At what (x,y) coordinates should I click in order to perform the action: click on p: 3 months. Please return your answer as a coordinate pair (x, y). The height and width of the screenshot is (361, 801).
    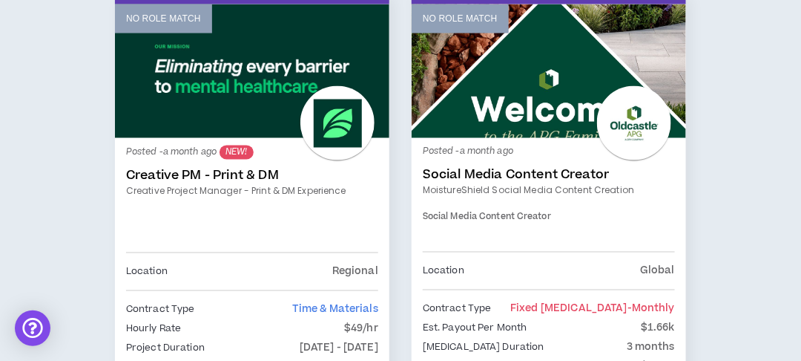
    Looking at the image, I should click on (651, 347).